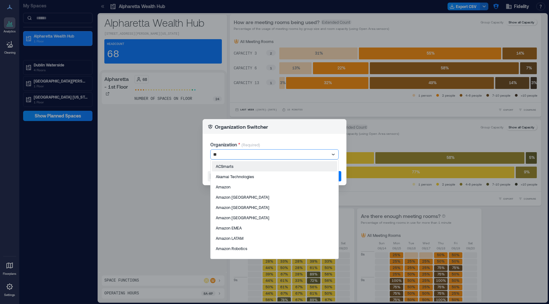 This screenshot has height=304, width=549. Describe the element at coordinates (225, 145) in the screenshot. I see `label: Organization` at that location.